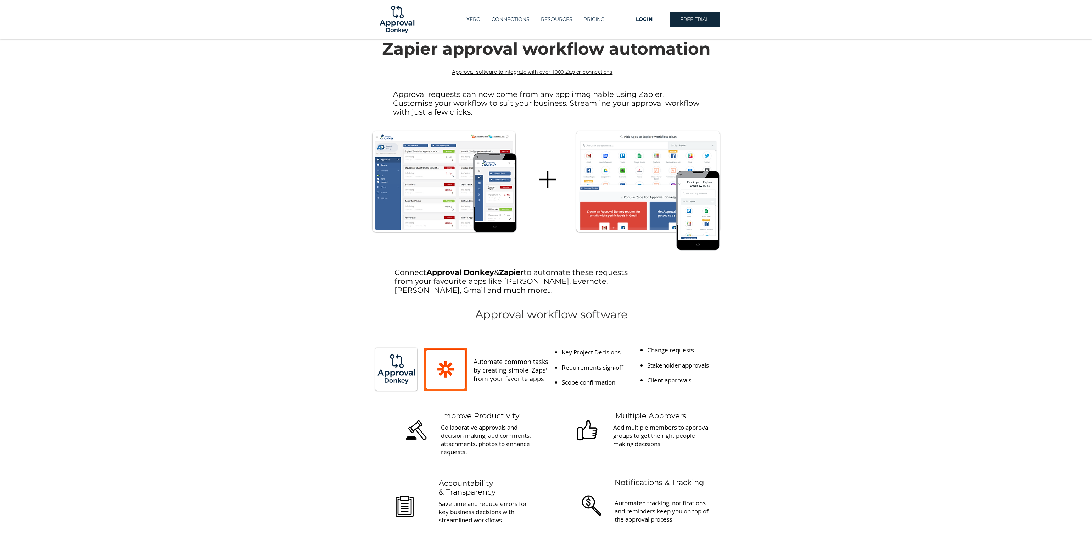 The image size is (1092, 545). What do you see at coordinates (662, 511) in the screenshot?
I see `span: Automated tracking, notifications and reminders keep you on top of the approval process` at bounding box center [662, 511].